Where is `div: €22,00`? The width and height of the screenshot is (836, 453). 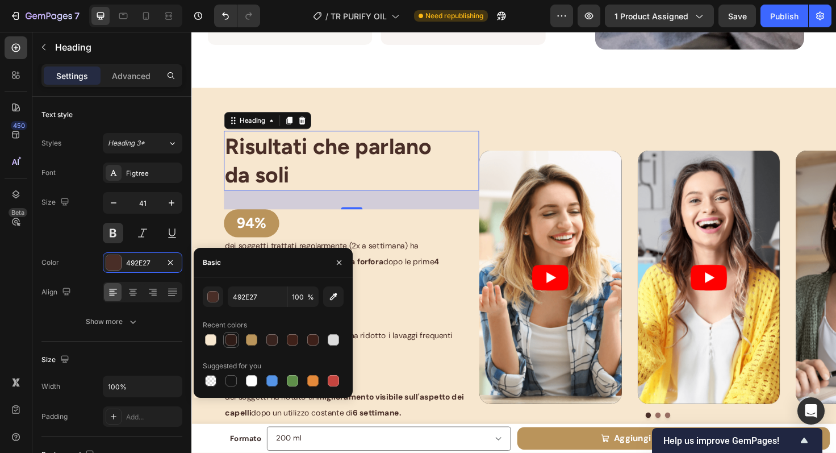 div: €22,00 is located at coordinates (569, 429).